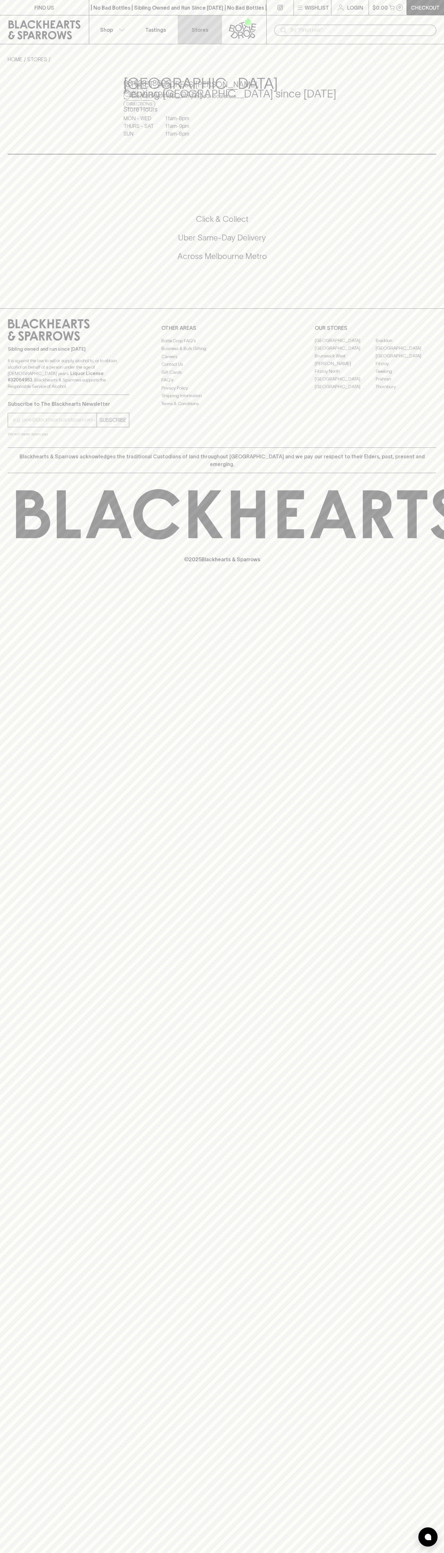  What do you see at coordinates (360, 30) in the screenshot?
I see `input: Try "Pinot noir"` at bounding box center [360, 30].